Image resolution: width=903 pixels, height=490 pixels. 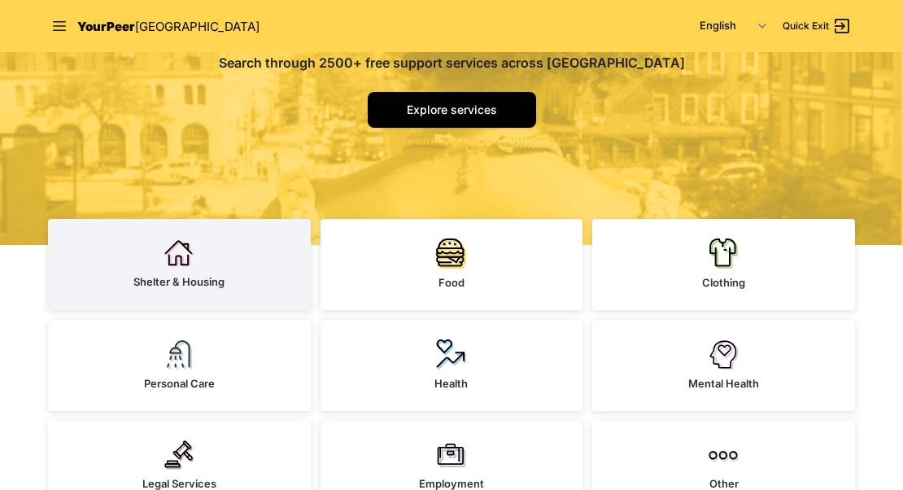 What do you see at coordinates (724, 483) in the screenshot?
I see `span: Other` at bounding box center [724, 483].